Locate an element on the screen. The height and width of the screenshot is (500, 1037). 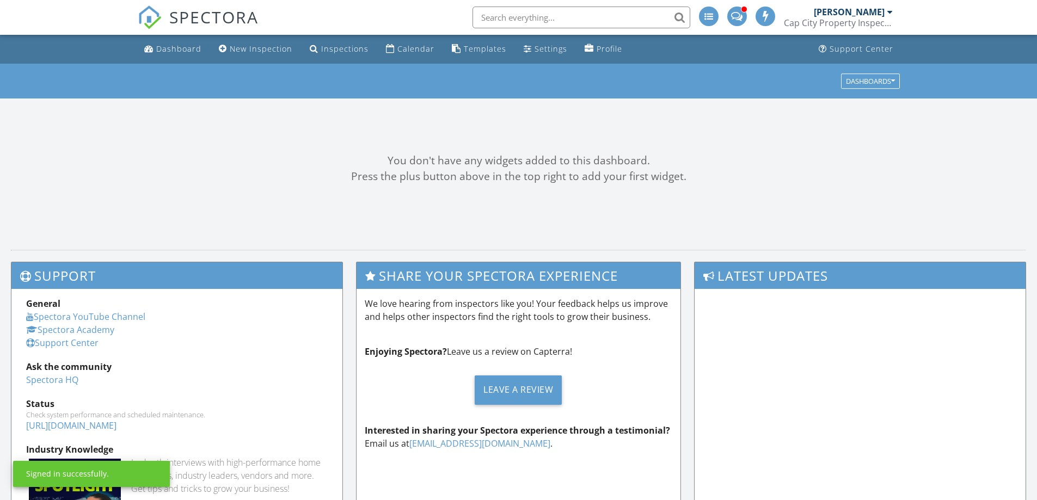
a: Dashboard is located at coordinates (172, 49).